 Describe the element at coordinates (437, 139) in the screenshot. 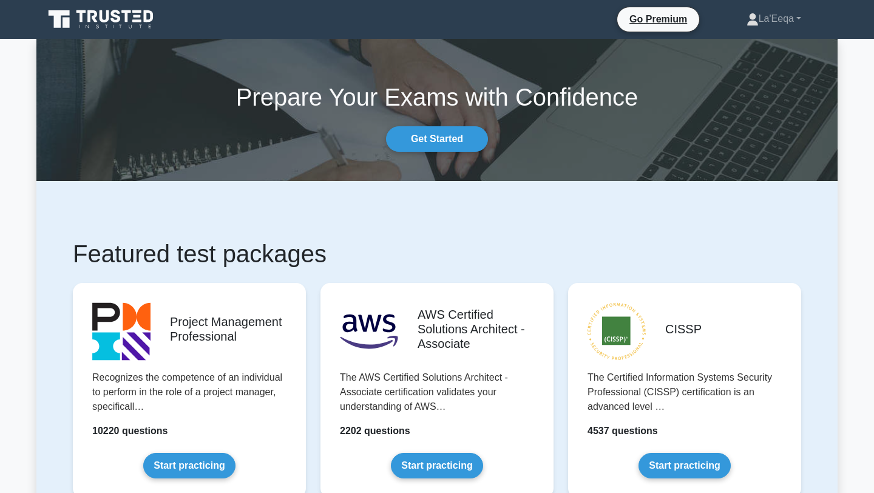

I see `a: Get Started` at that location.